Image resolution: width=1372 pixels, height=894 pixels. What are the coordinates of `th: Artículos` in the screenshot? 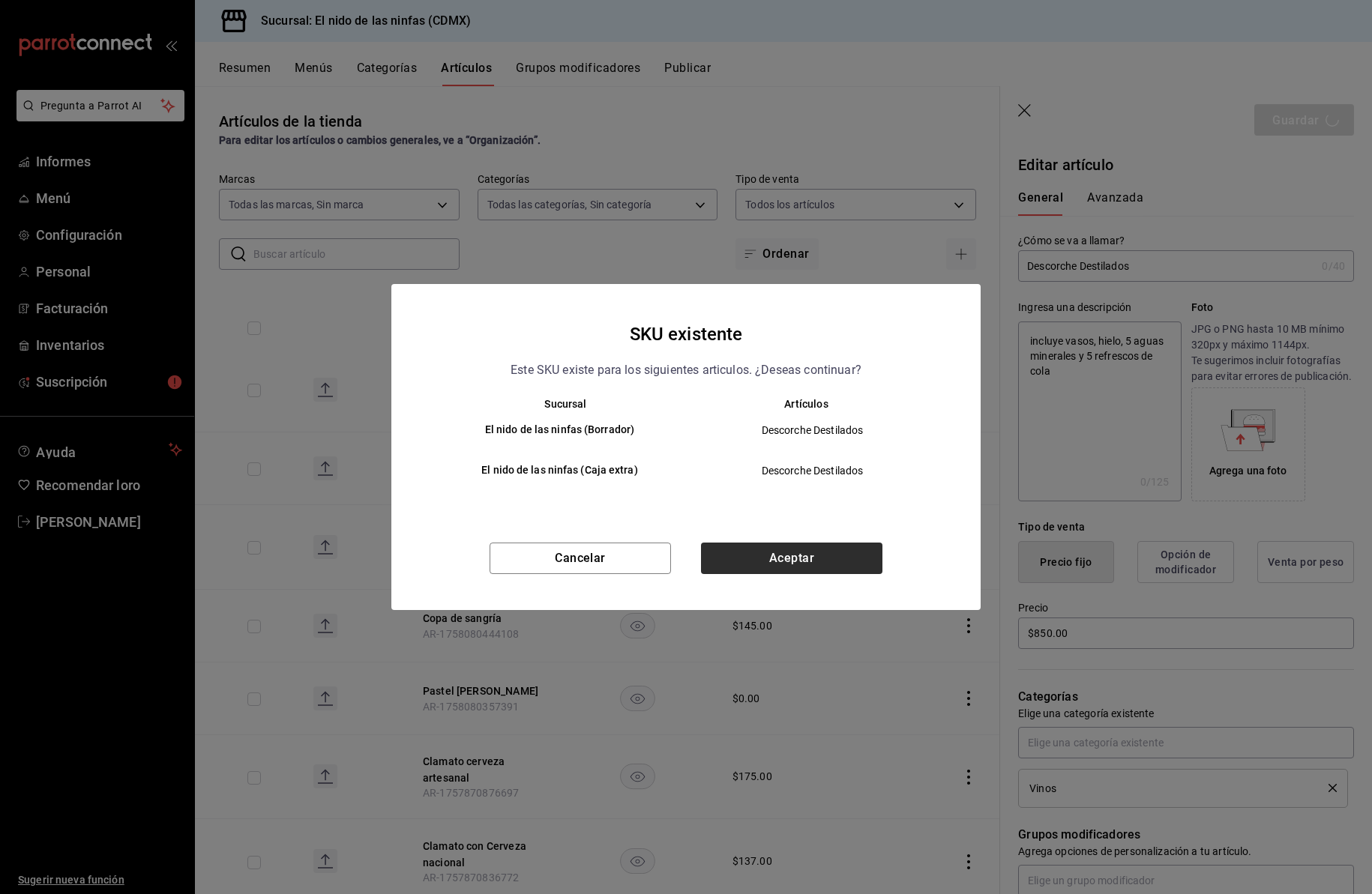 It's located at (818, 404).